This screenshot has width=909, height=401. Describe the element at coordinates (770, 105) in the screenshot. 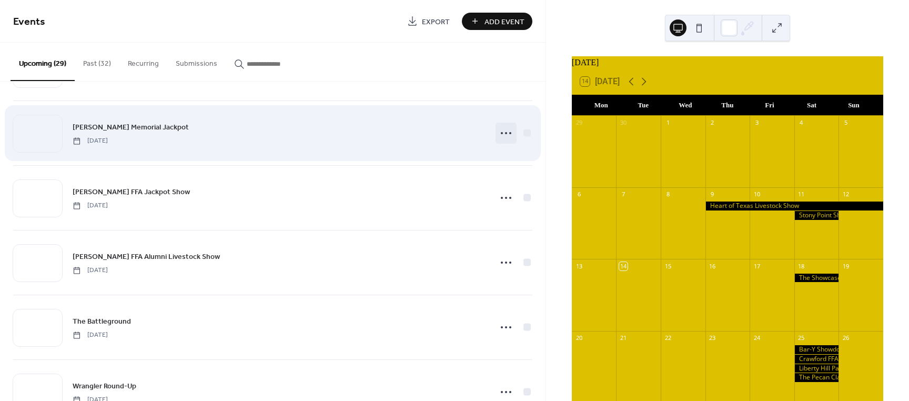

I see `div: Fri` at that location.